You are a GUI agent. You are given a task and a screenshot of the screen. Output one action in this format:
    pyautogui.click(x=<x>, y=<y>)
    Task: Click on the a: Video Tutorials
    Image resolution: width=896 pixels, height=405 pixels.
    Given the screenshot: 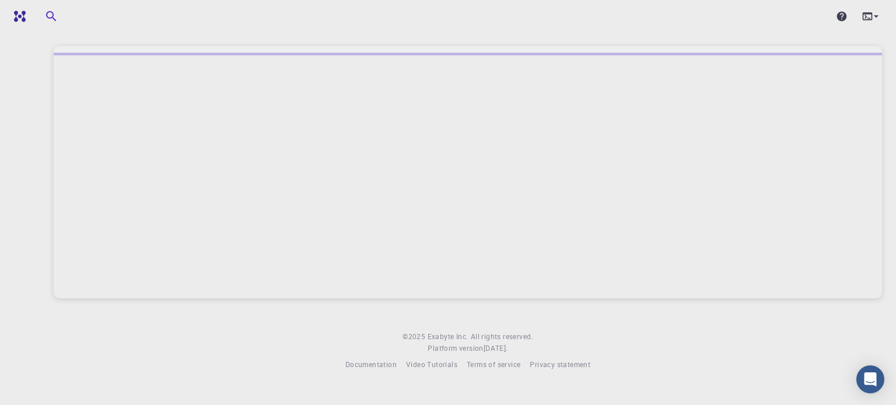 What is the action you would take?
    pyautogui.click(x=432, y=365)
    